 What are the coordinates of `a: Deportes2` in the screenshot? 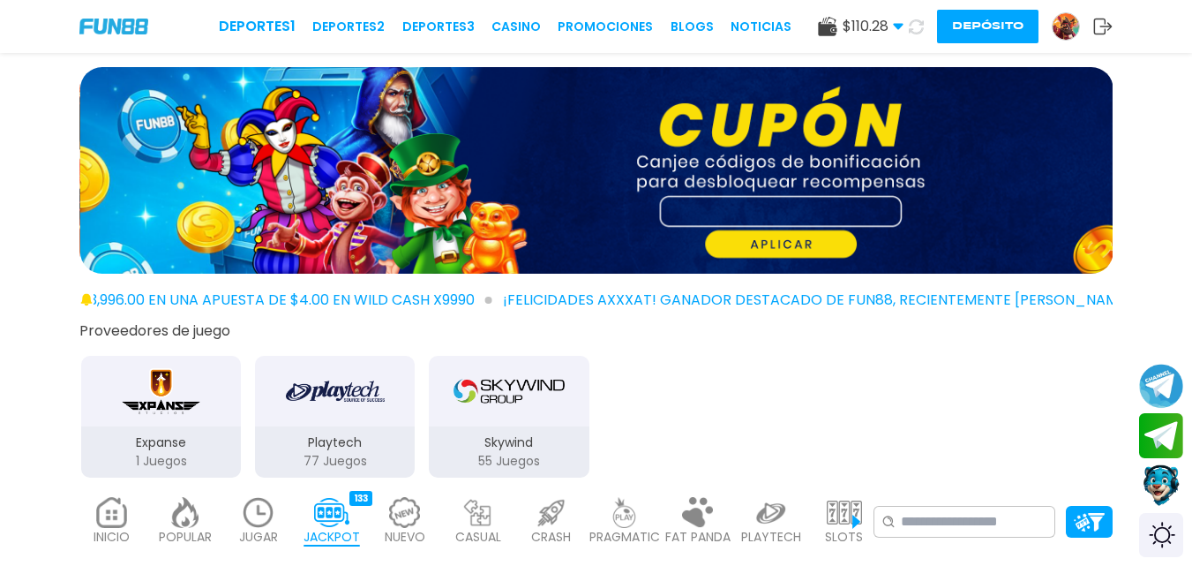 It's located at (349, 26).